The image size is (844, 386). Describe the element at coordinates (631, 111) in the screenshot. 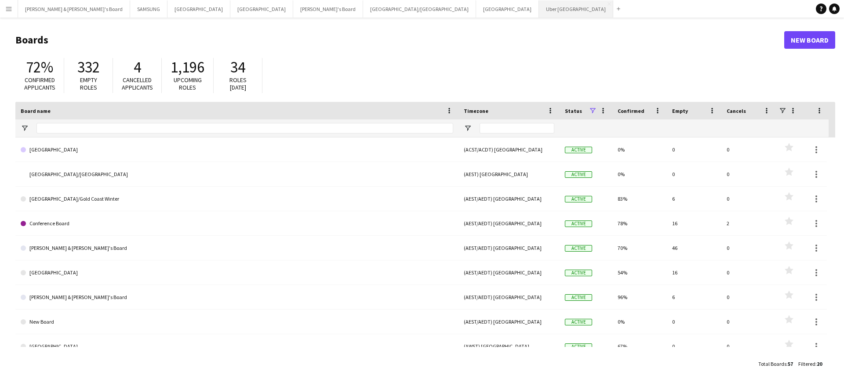

I see `span: Confirmed` at that location.